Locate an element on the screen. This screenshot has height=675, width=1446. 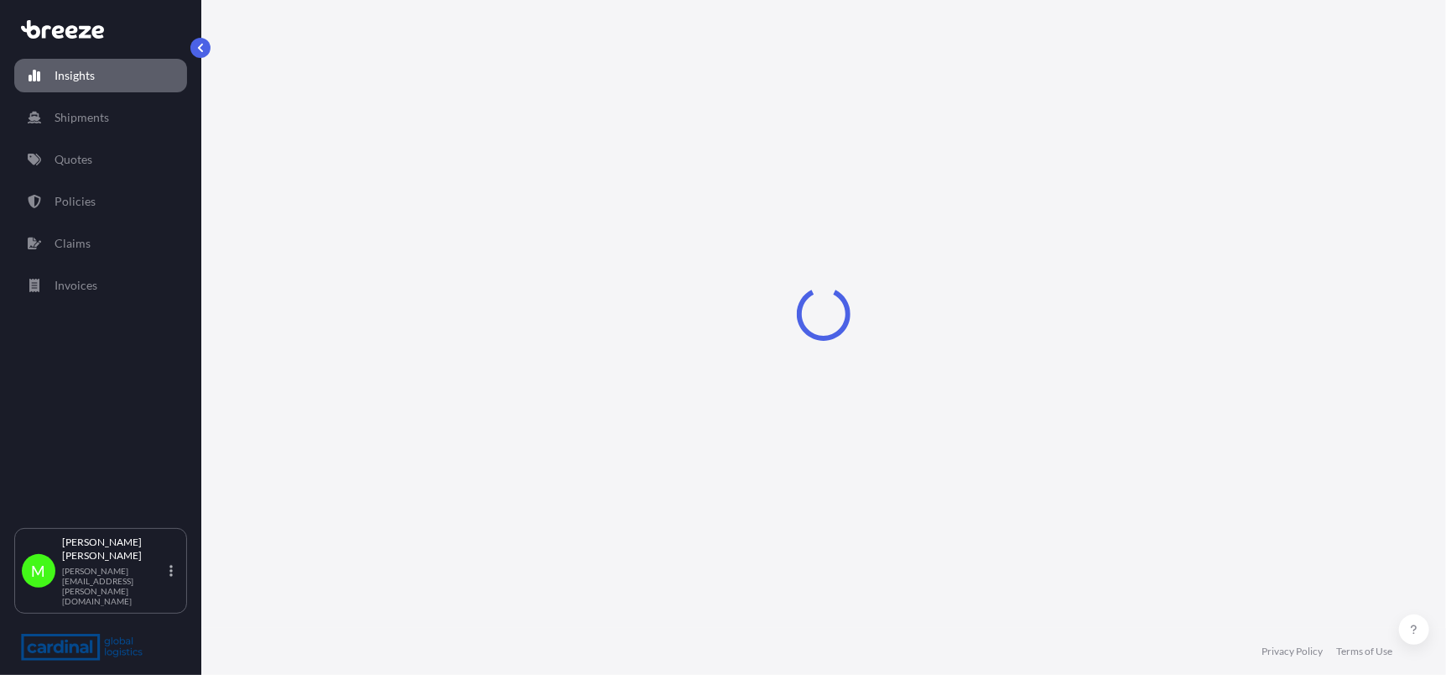
a: Insights is located at coordinates (101, 76).